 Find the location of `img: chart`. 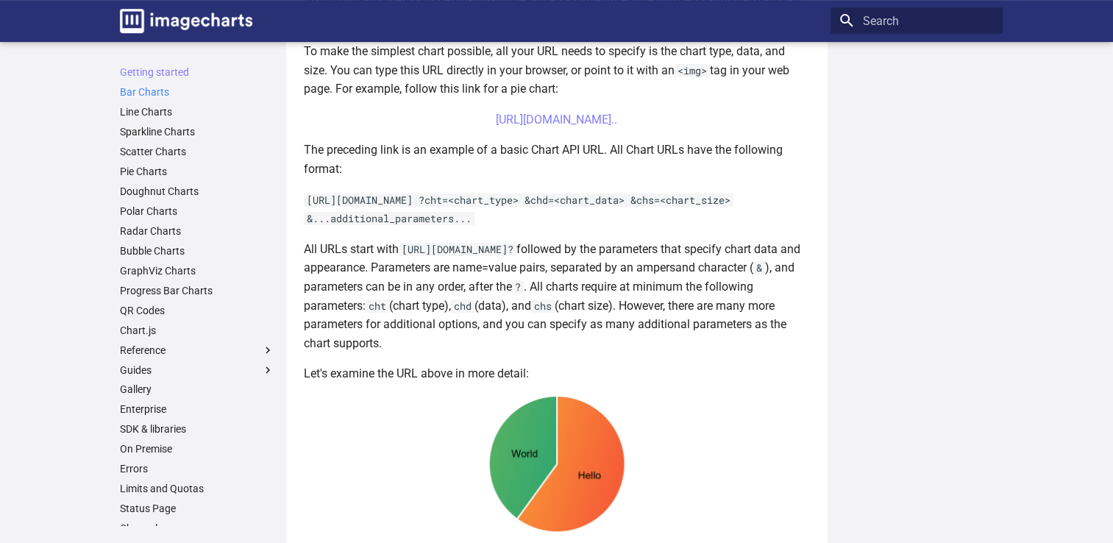

img: chart is located at coordinates (557, 463).